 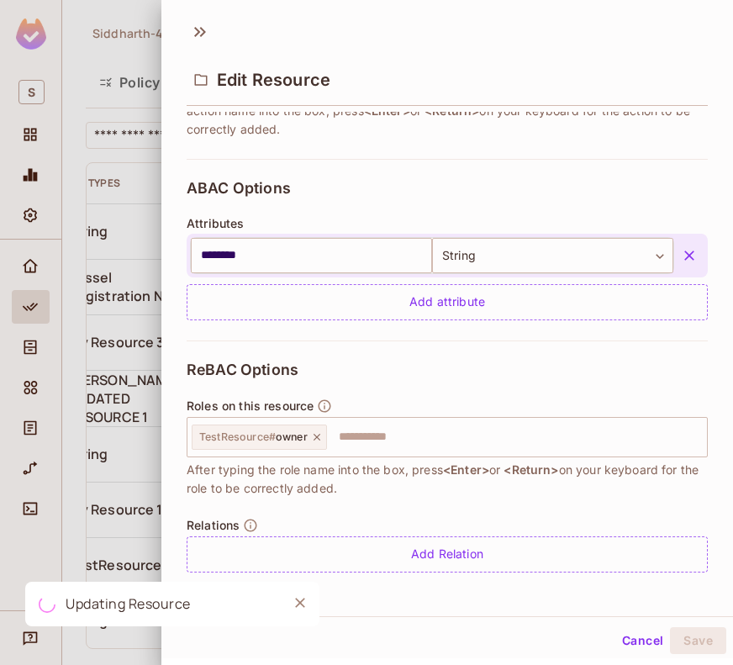 What do you see at coordinates (447, 302) in the screenshot?
I see `div: Add attribute` at bounding box center [447, 302].